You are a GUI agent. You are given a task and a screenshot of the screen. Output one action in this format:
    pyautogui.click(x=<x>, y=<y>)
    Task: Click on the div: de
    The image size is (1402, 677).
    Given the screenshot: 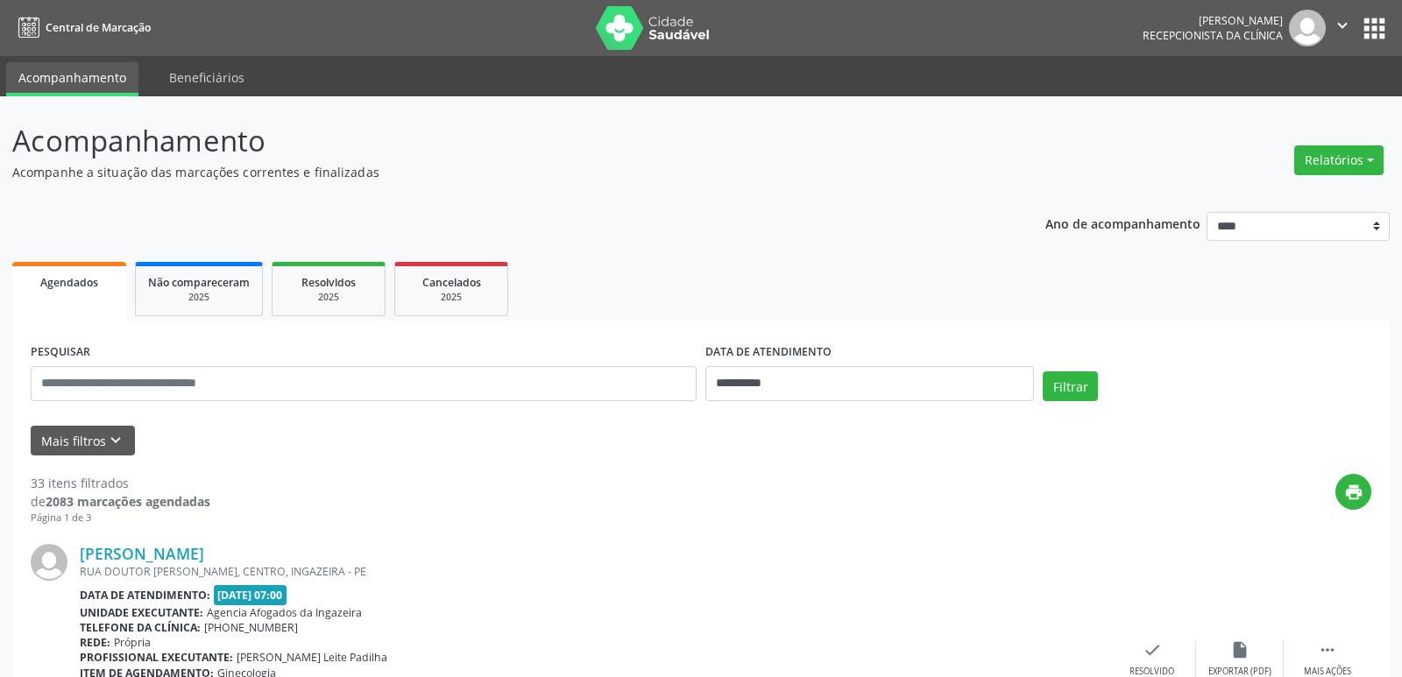 What is the action you would take?
    pyautogui.click(x=120, y=501)
    